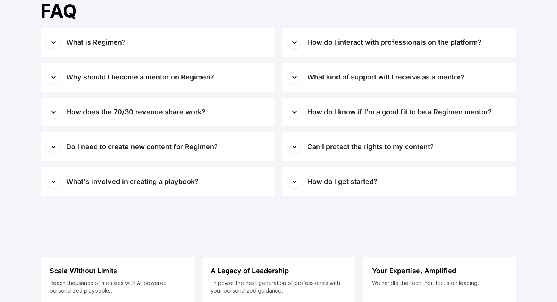 This screenshot has height=302, width=557. What do you see at coordinates (142, 147) in the screenshot?
I see `div: Do I need to create new content for Regimen?` at bounding box center [142, 147].